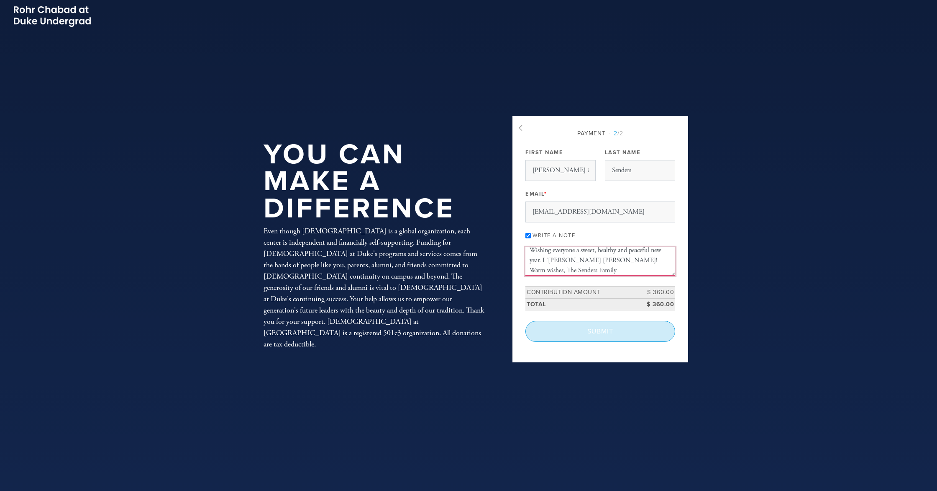  What do you see at coordinates (554, 235) in the screenshot?
I see `label: Write a note` at bounding box center [554, 235].